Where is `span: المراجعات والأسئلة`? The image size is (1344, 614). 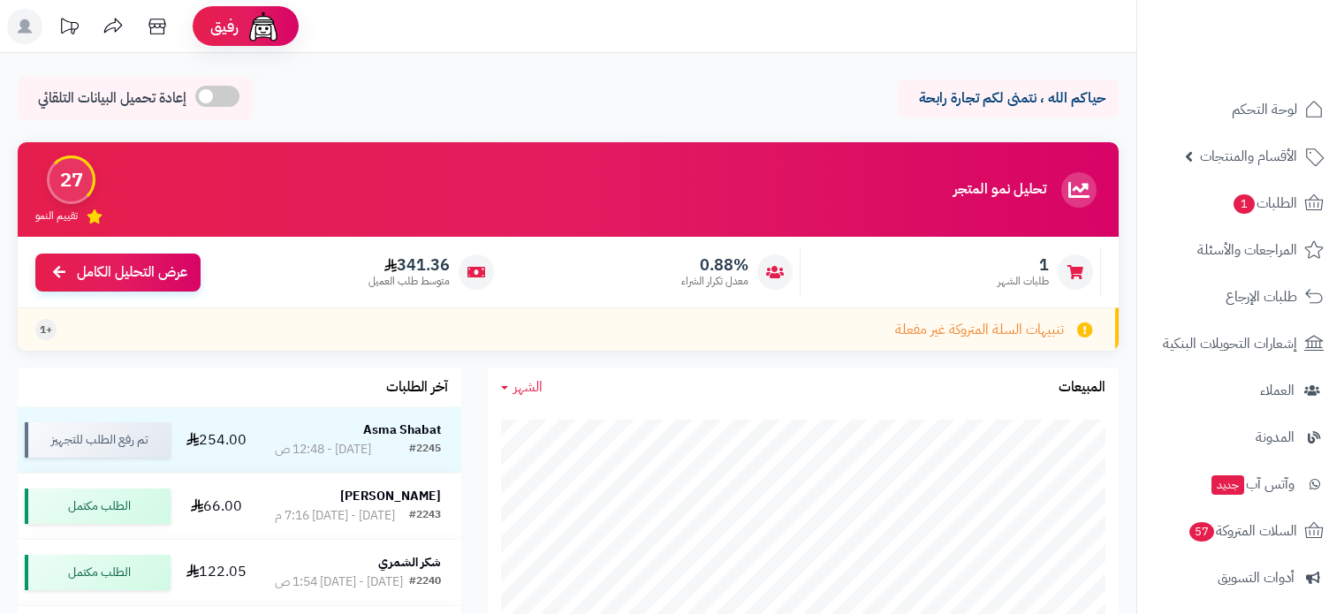 span: المراجعات والأسئلة is located at coordinates (1247, 250).